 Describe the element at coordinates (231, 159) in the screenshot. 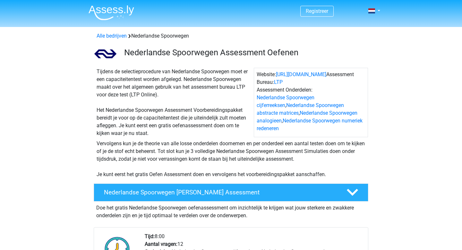

I see `div: Vervolgens kun je de theorie van alle losse onderdelen doornemen en per onderdeel een aantal test...` at that location.